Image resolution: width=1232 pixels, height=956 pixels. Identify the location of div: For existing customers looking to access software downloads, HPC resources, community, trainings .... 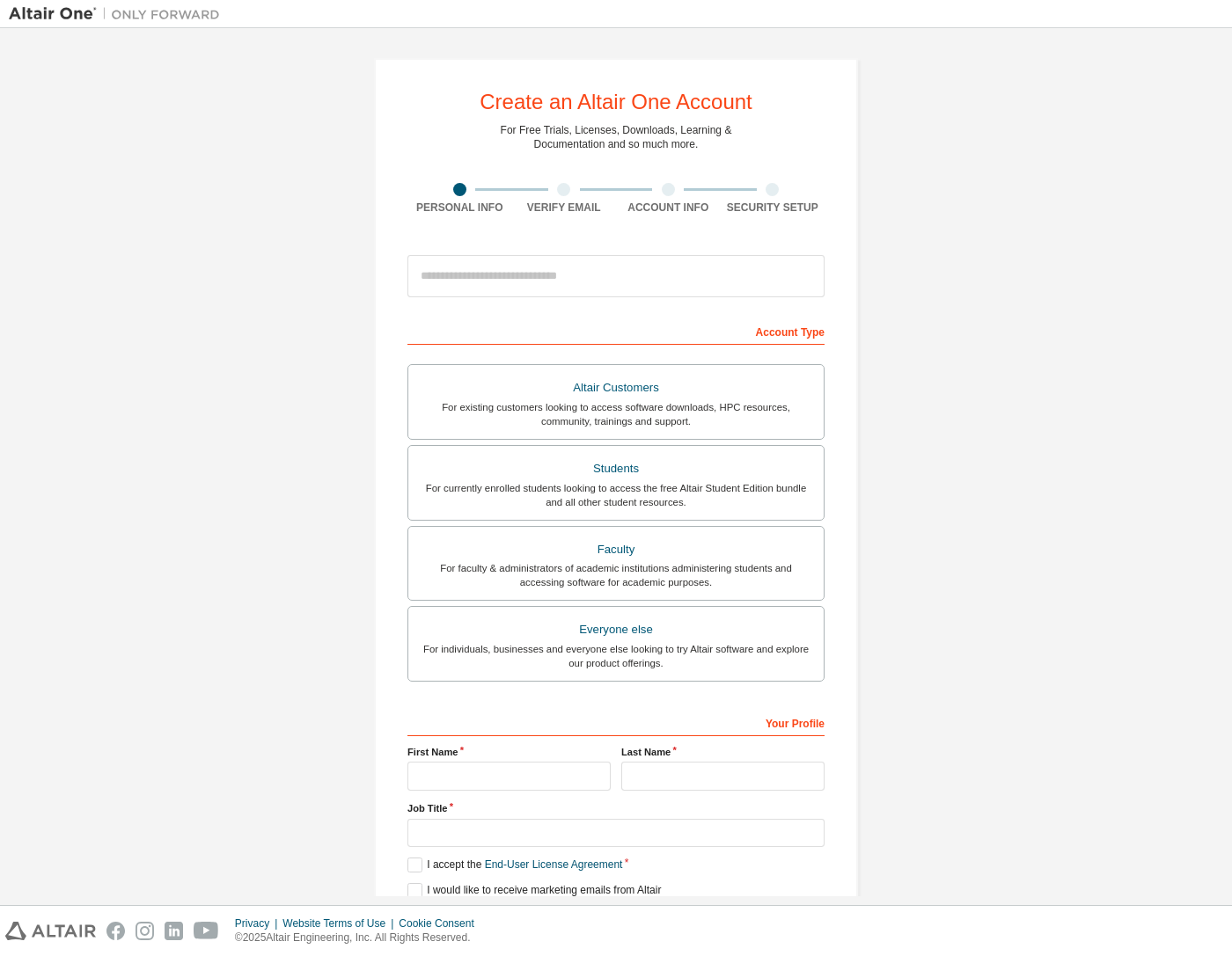
(616, 414).